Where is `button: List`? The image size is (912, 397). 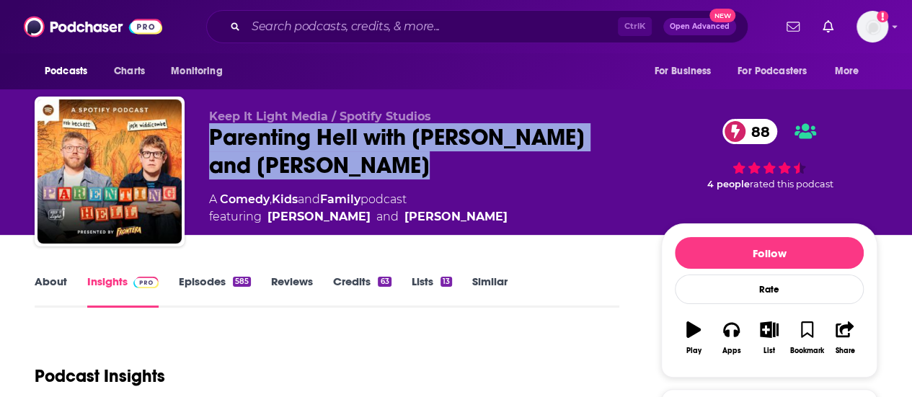
button: List is located at coordinates (769, 338).